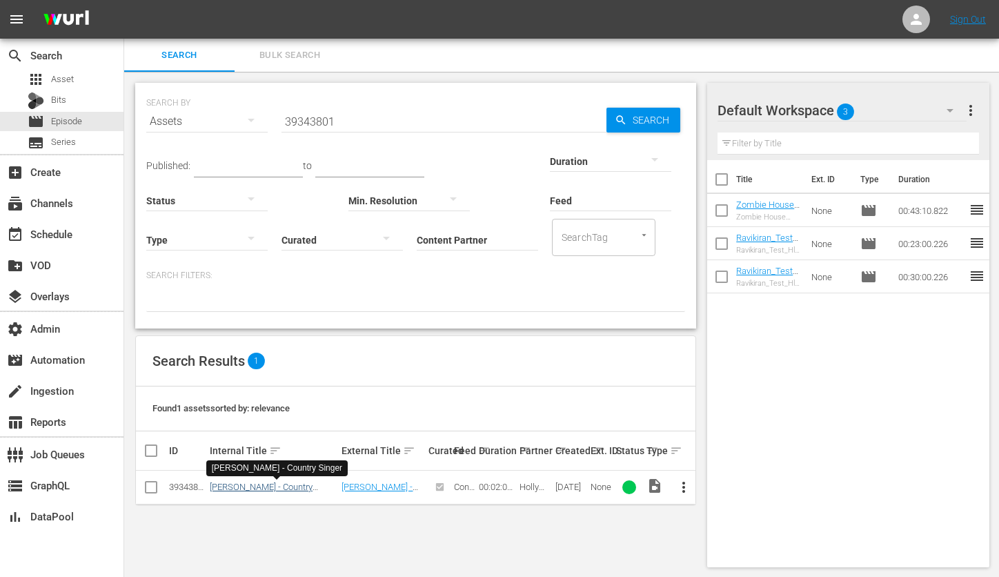 This screenshot has width=999, height=577. I want to click on a: Sign Out, so click(968, 19).